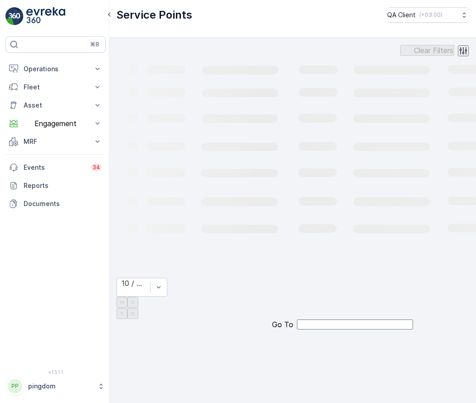  I want to click on div: 10 / Page, so click(133, 283).